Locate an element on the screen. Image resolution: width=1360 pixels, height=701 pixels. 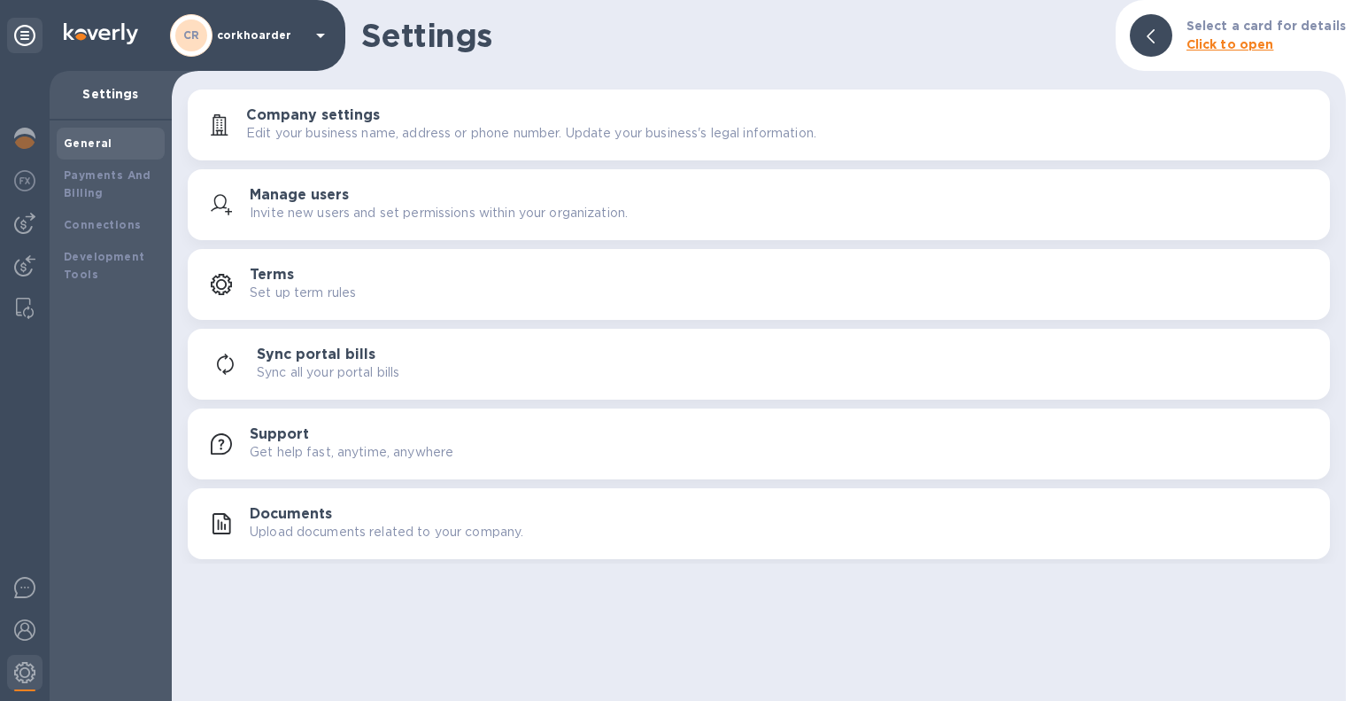
img: Foreign exchange is located at coordinates (25, 181).